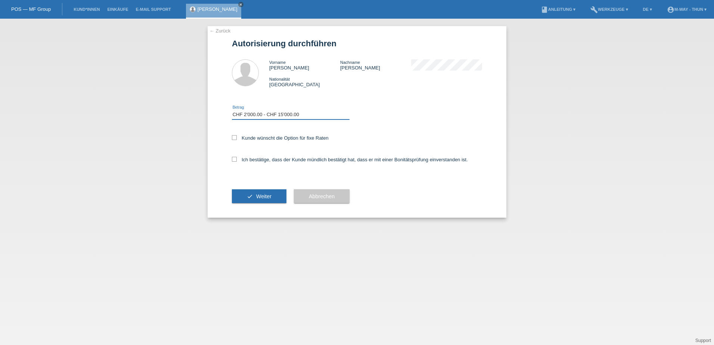 This screenshot has height=345, width=714. Describe the element at coordinates (670, 10) in the screenshot. I see `i: account_circle` at that location.